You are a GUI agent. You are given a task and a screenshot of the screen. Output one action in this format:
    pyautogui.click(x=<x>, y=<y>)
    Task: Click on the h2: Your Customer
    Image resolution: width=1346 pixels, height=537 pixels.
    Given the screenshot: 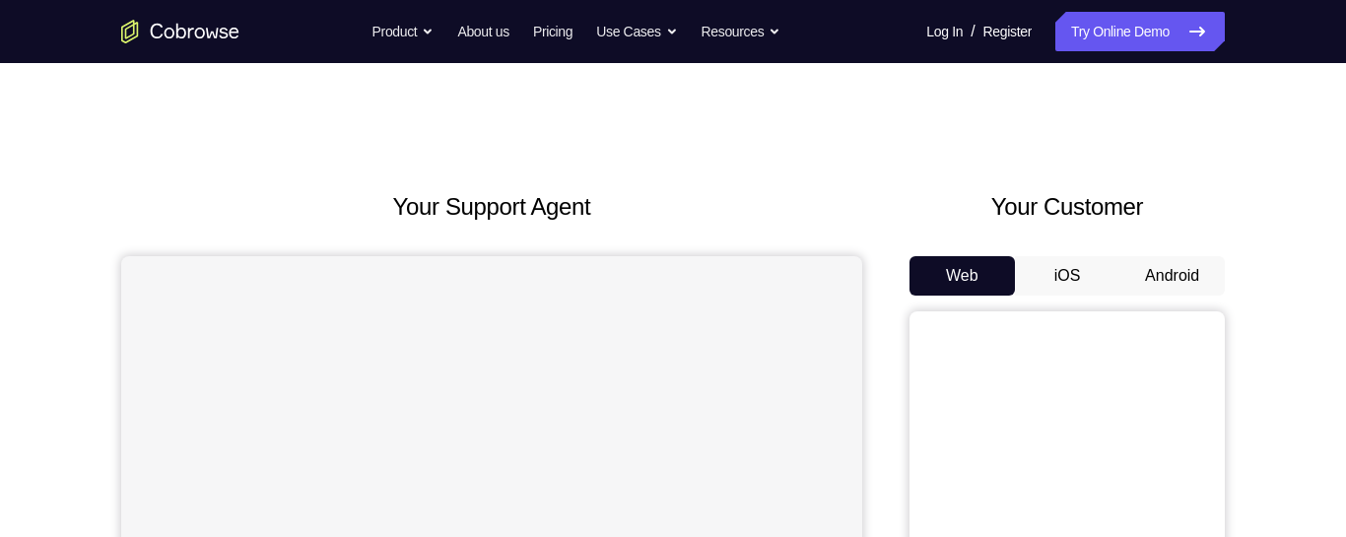 What is the action you would take?
    pyautogui.click(x=1067, y=207)
    